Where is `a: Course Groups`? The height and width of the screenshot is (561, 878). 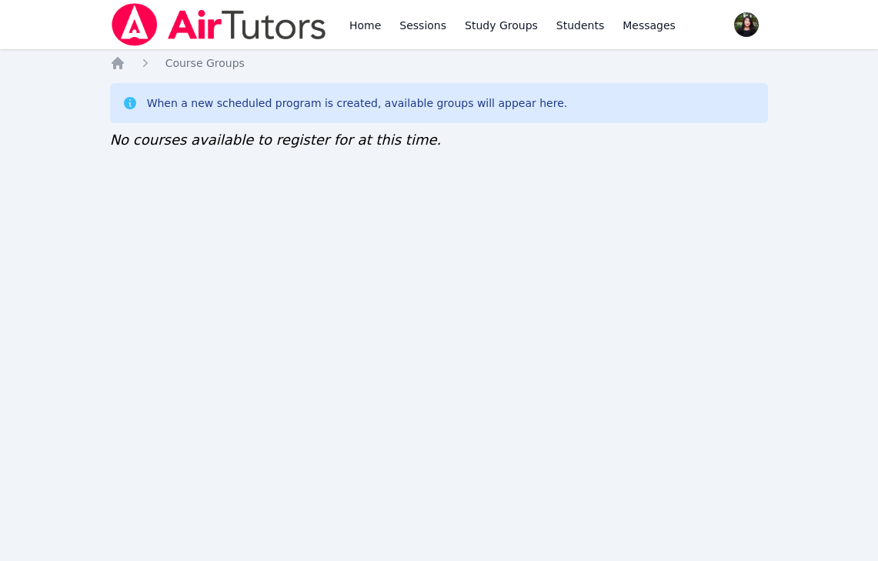
a: Course Groups is located at coordinates (205, 63).